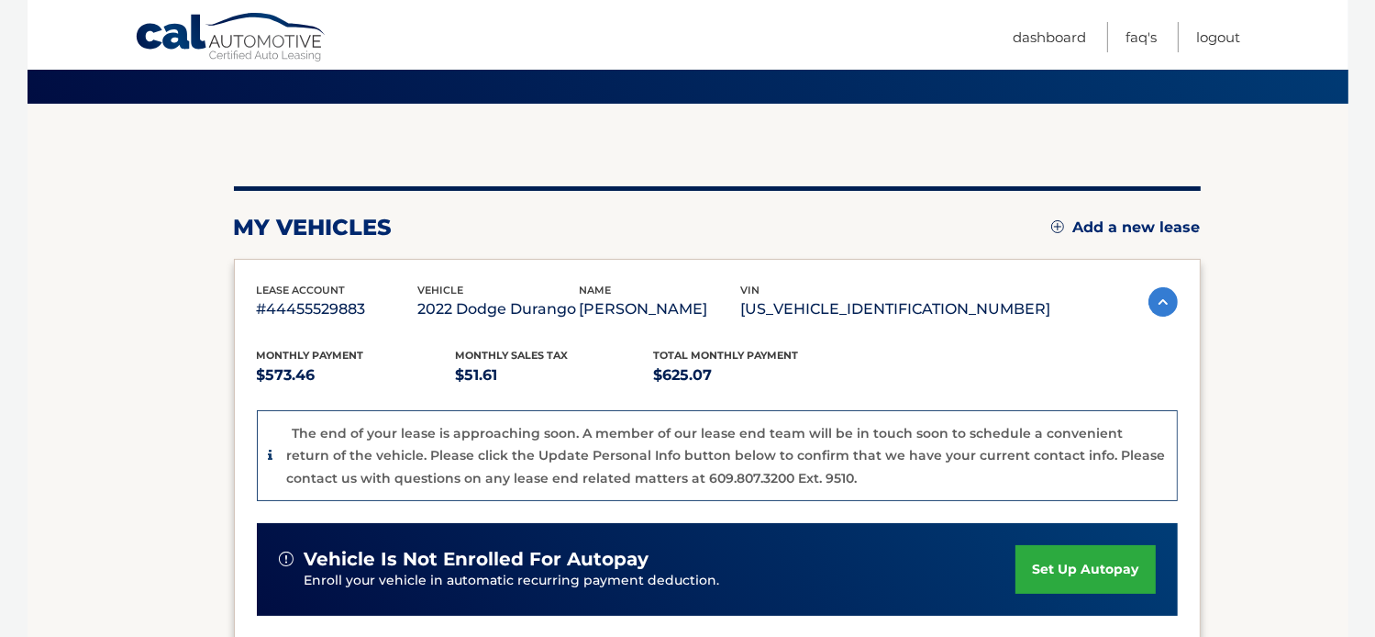  What do you see at coordinates (356, 375) in the screenshot?
I see `p: $573.46` at bounding box center [356, 375].